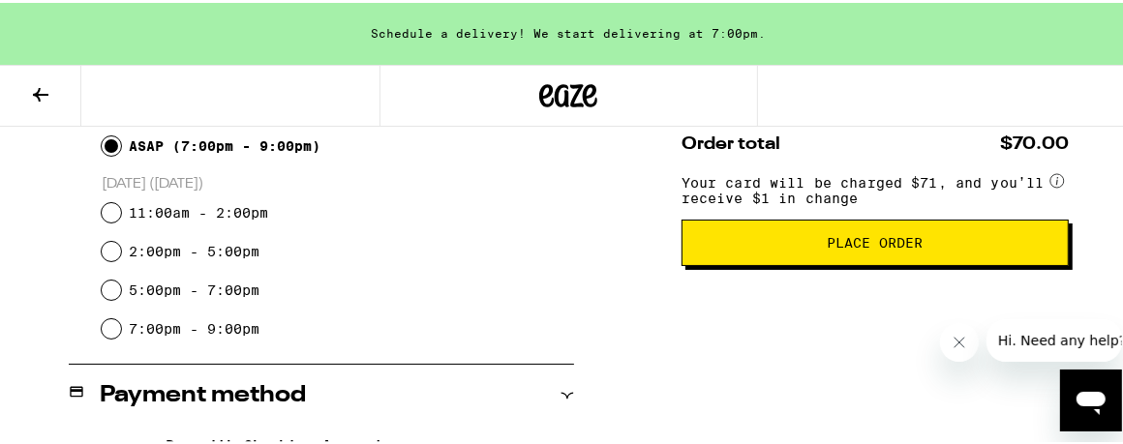 This screenshot has height=444, width=1123. What do you see at coordinates (731, 141) in the screenshot?
I see `span: Order total` at bounding box center [731, 141].